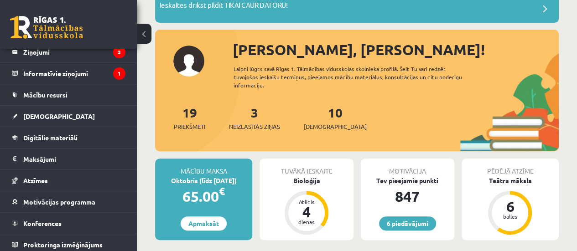 This screenshot has width=577, height=251. What do you see at coordinates (63, 245) in the screenshot?
I see `span: Proktoringa izmēģinājums` at bounding box center [63, 245].